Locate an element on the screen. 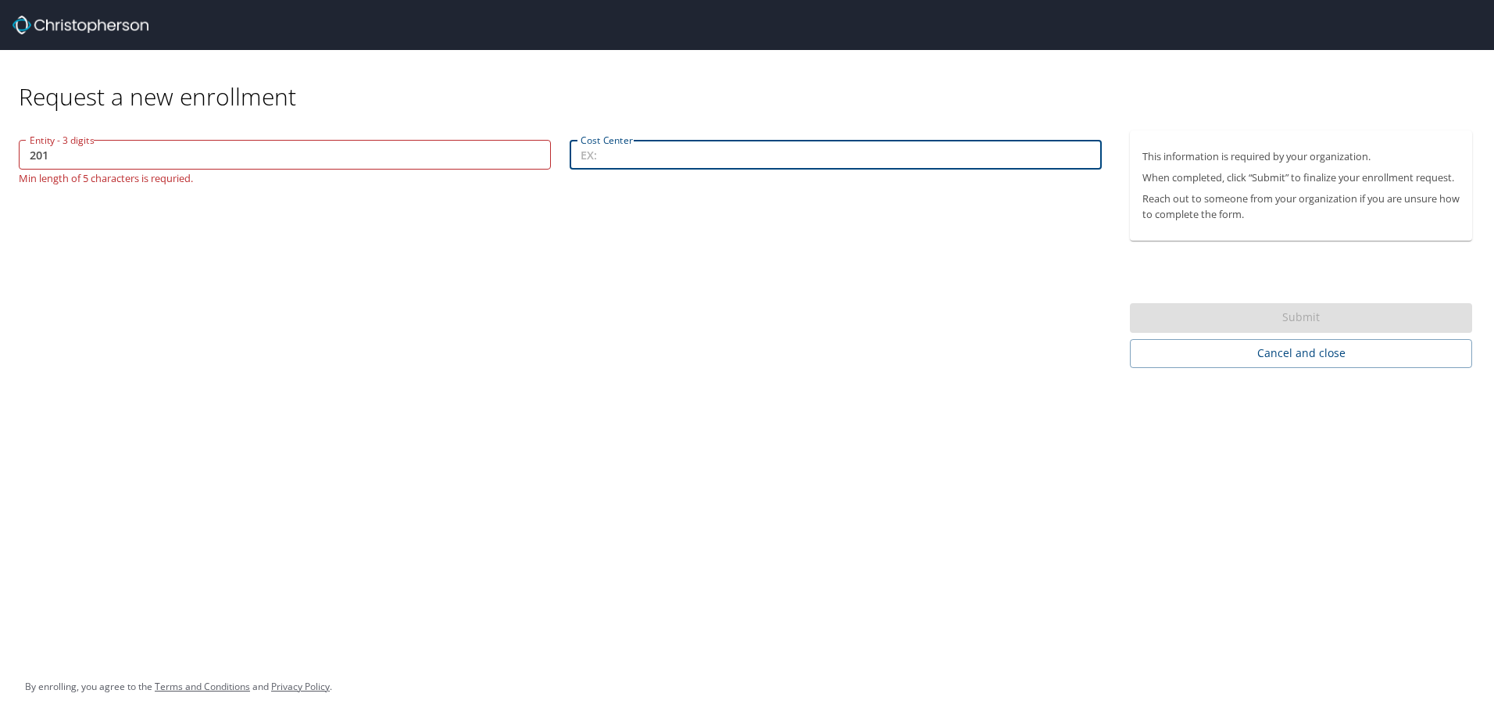  p: Reach out to someone from your organization if you are unsure how to complete the form. is located at coordinates (1301, 206).